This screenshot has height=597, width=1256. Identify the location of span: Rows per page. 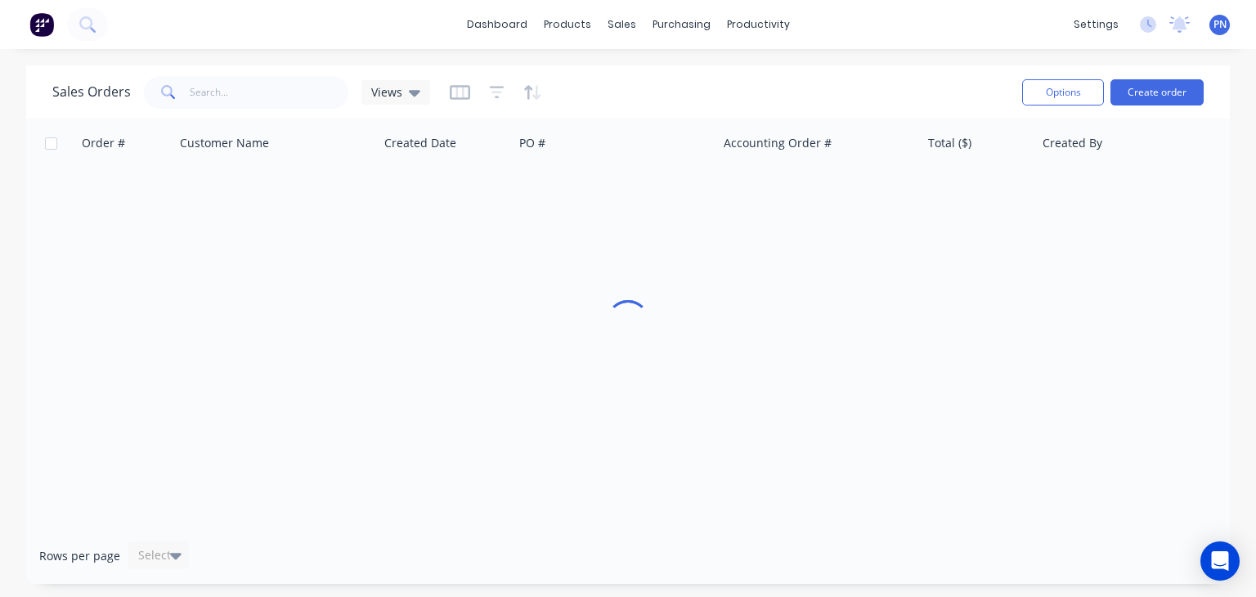
(79, 556).